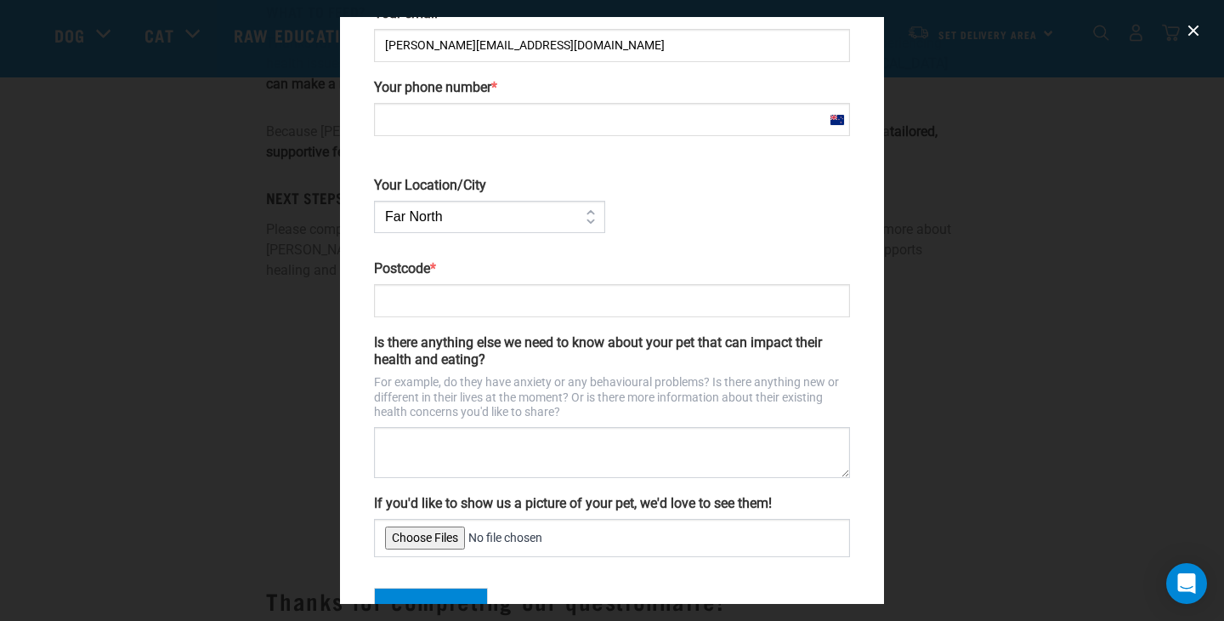  I want to click on label: Your Location/City, so click(490, 185).